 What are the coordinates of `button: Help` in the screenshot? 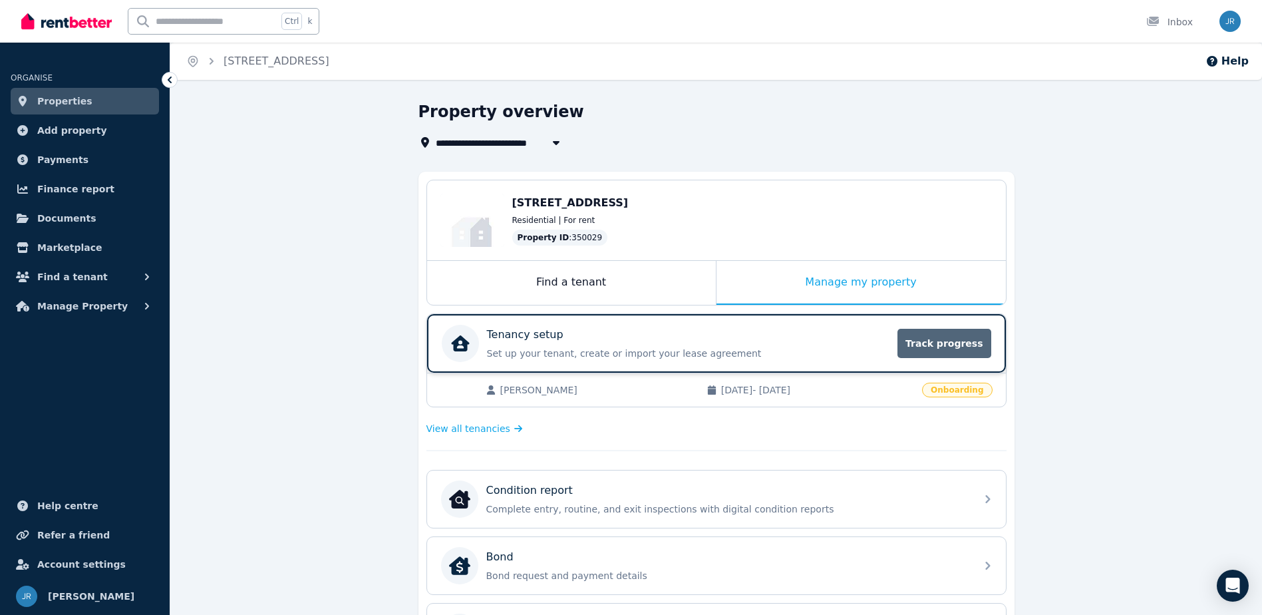 It's located at (1227, 61).